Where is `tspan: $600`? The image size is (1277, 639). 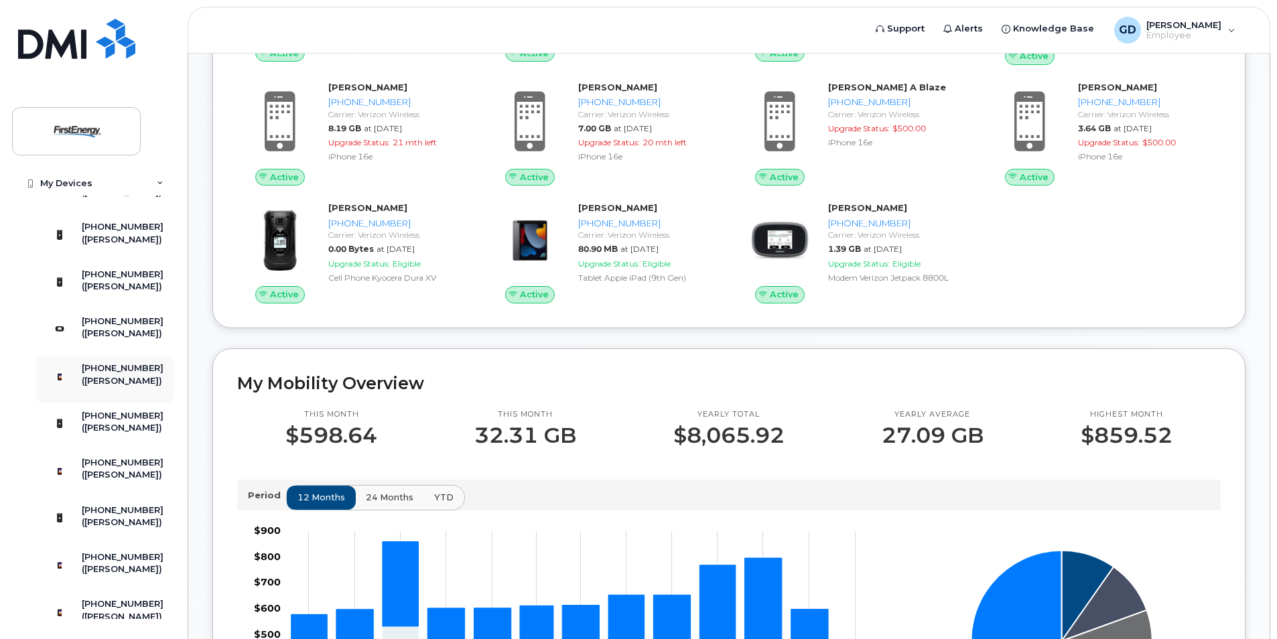 tspan: $600 is located at coordinates (267, 608).